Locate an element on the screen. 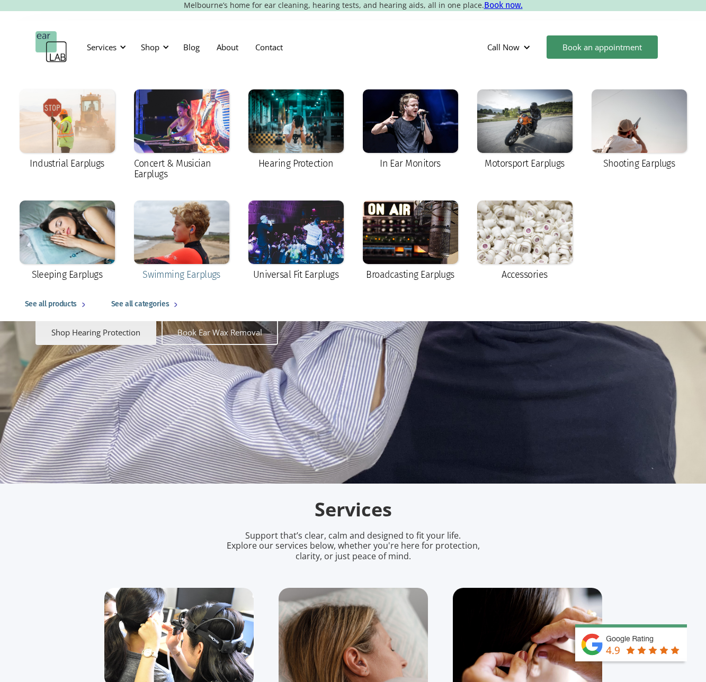 This screenshot has height=682, width=706. a: Broadcasting Earplugs is located at coordinates (410, 241).